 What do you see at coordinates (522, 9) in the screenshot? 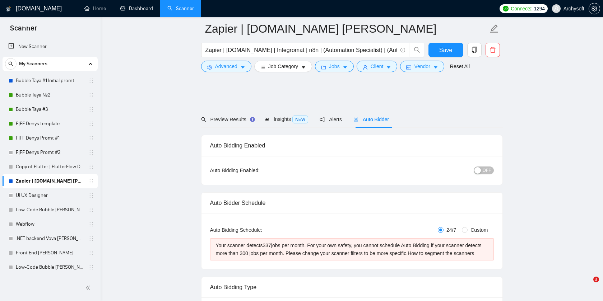
I see `span: Connects:` at bounding box center [522, 9].